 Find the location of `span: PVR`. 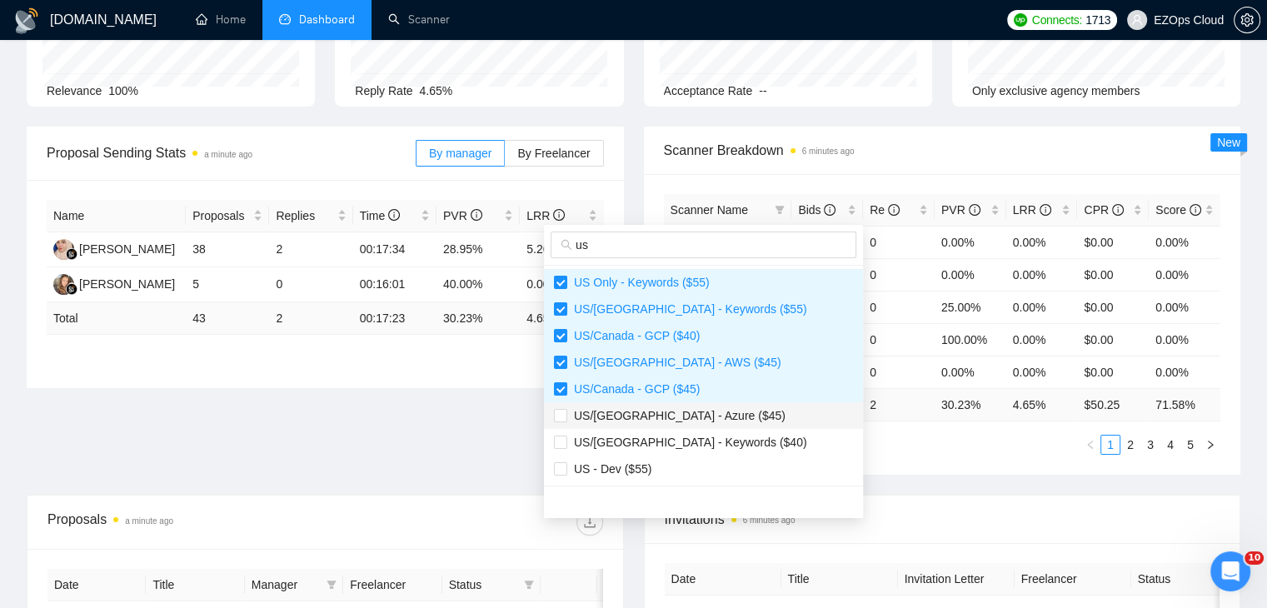

span: PVR is located at coordinates (462, 216).